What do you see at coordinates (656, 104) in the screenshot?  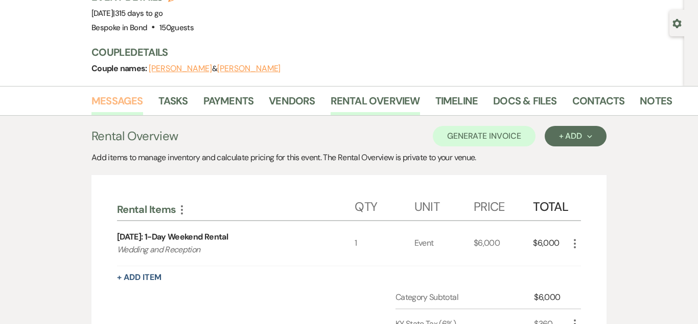 I see `a: Notes` at bounding box center [656, 104].